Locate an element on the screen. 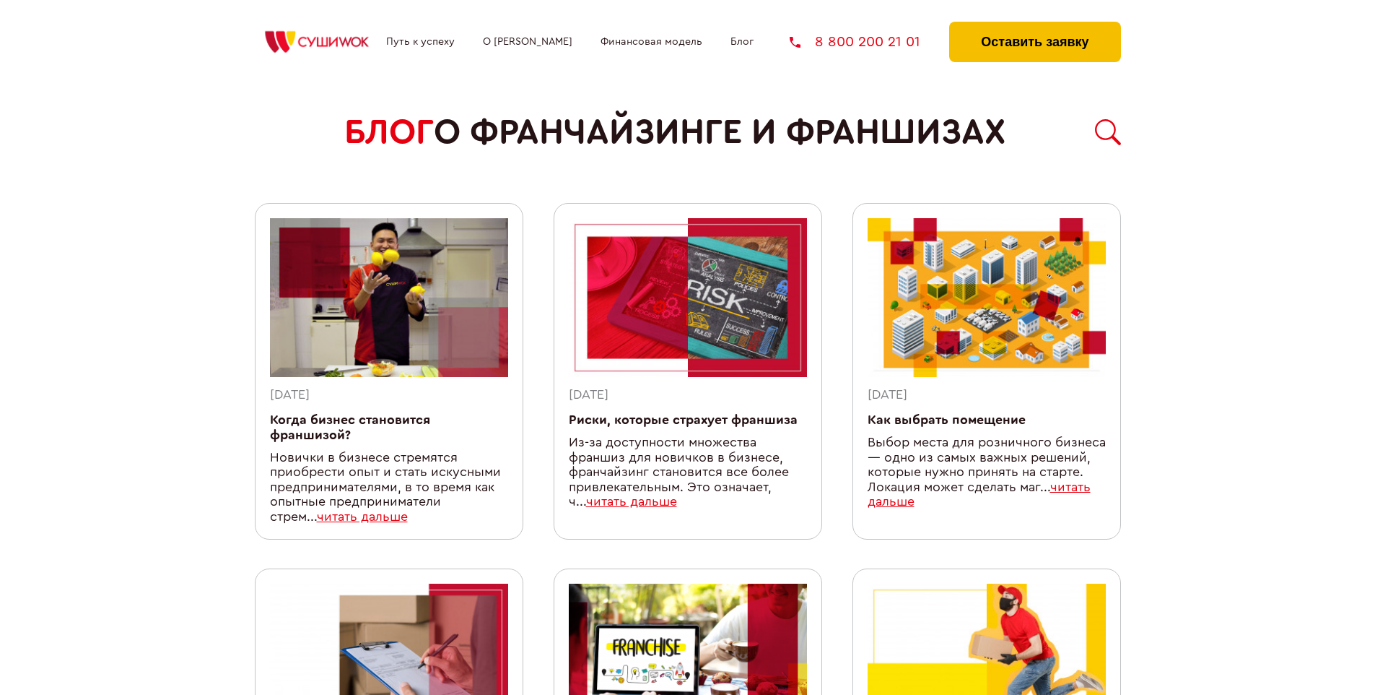  div: Выбор места для розничного бизнеса — одно из самых важных решений, которые нужно принять на старт... is located at coordinates (987, 472).